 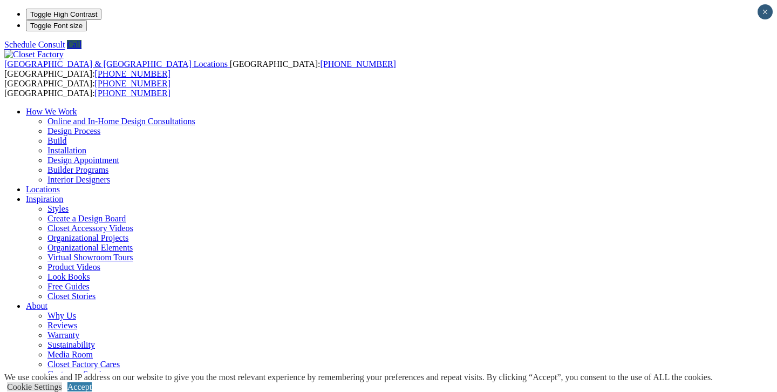 I want to click on a: Virtual Showroom Tours, so click(x=90, y=257).